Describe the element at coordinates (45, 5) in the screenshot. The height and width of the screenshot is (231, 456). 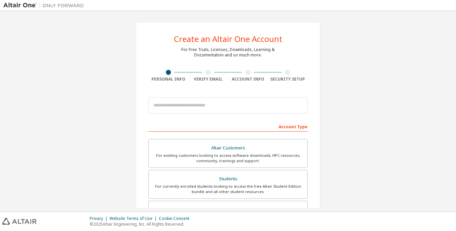
I see `img: Altair One` at that location.